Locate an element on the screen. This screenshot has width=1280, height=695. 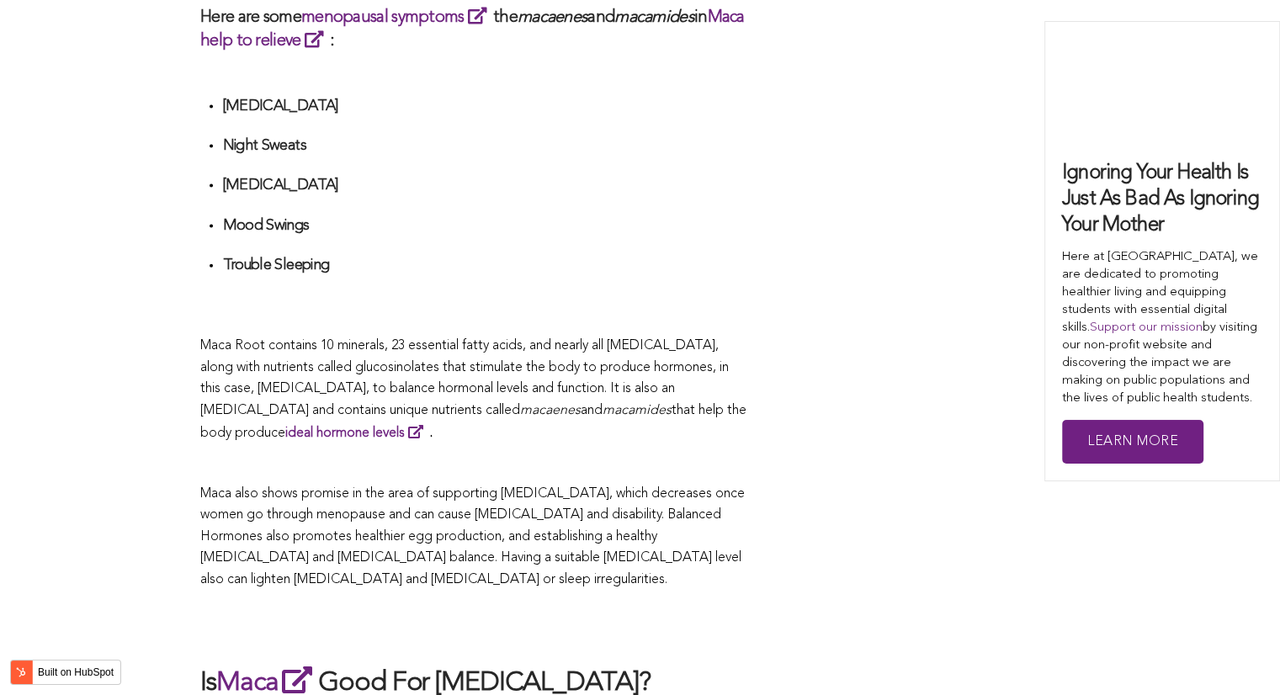
h4: Night Sweats is located at coordinates (485, 146).